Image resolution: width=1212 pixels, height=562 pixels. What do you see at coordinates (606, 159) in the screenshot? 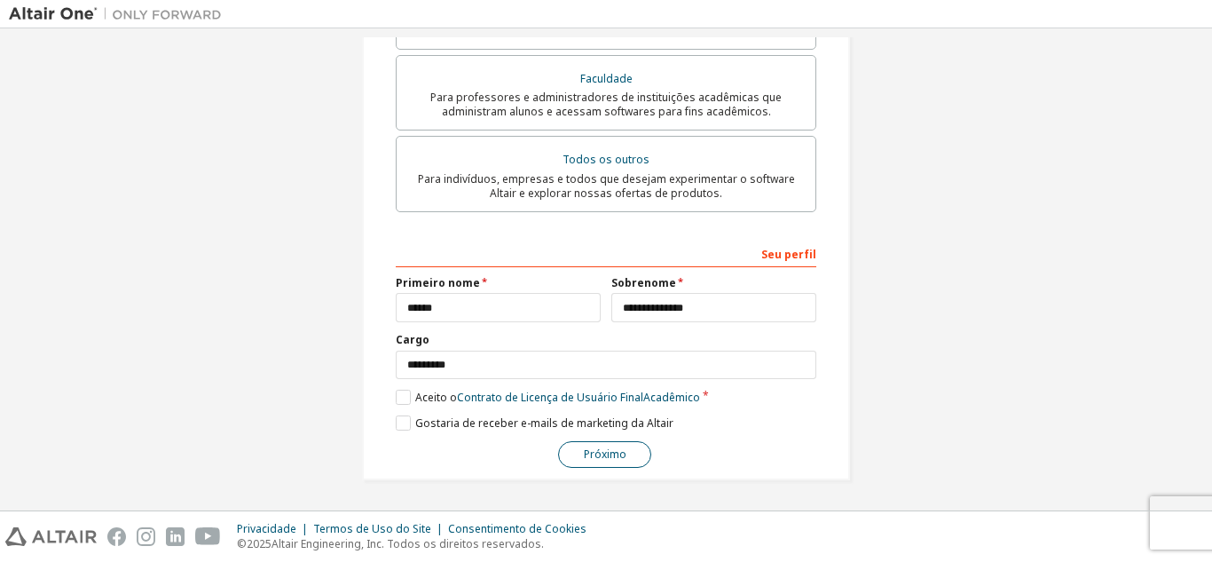
I see `font: Todos os outros` at bounding box center [606, 159].